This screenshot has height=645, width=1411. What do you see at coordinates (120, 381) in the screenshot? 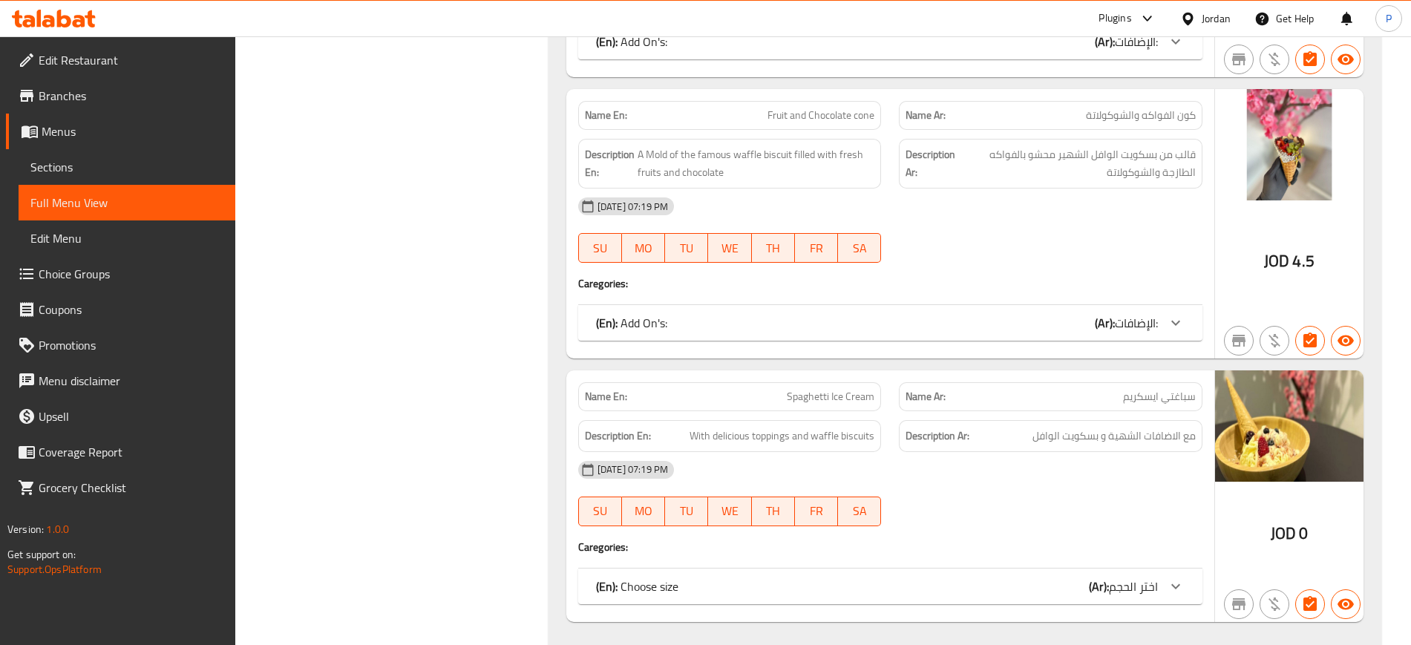
I see `a: Menu disclaimer` at bounding box center [120, 381].